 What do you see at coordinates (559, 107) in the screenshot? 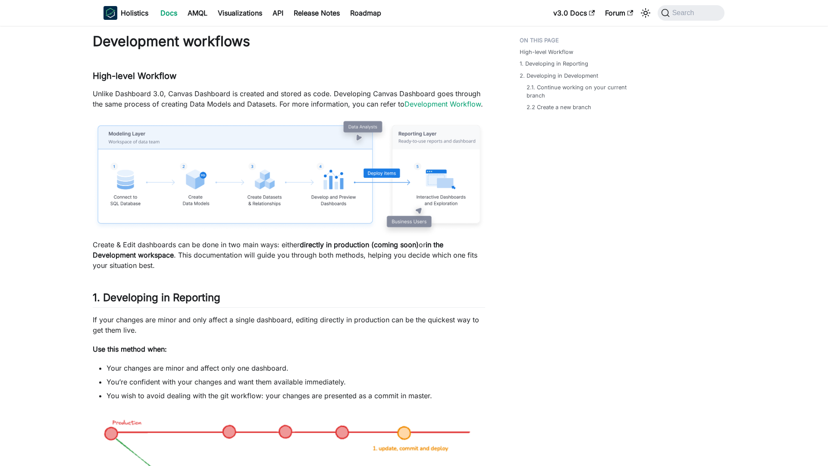
I see `a: 2.2 Create a new branch` at bounding box center [559, 107].